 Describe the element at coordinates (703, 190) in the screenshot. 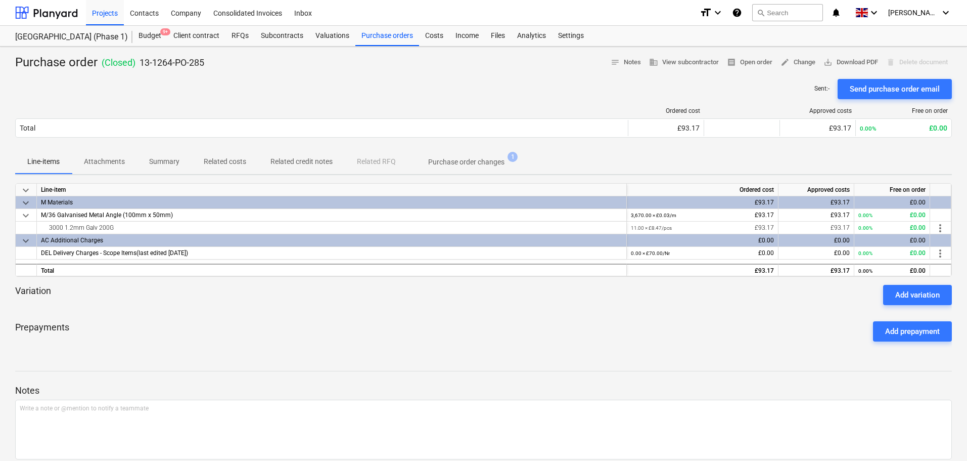

I see `div: Ordered cost` at that location.